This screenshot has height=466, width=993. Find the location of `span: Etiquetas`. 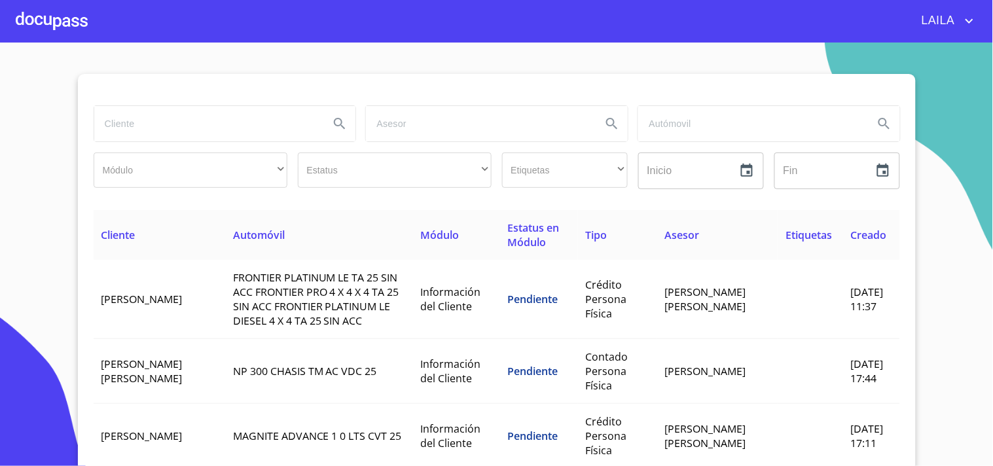

span: Etiquetas is located at coordinates (808, 235).